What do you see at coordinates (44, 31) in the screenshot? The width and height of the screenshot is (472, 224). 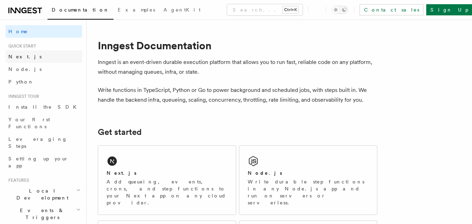 I see `a: Home` at bounding box center [44, 31].